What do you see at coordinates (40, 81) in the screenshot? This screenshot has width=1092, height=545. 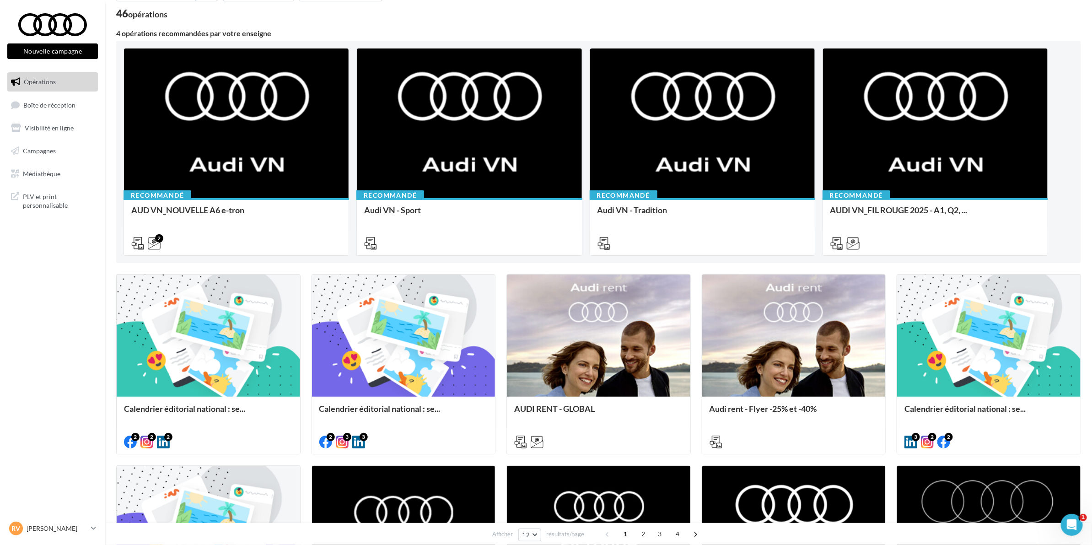 I see `span: Opérations` at bounding box center [40, 81].